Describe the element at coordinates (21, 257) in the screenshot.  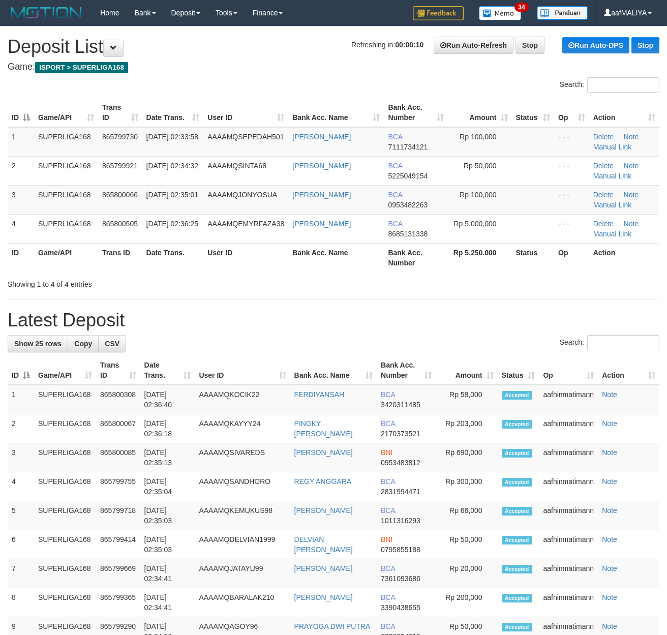
I see `th: ID` at that location.